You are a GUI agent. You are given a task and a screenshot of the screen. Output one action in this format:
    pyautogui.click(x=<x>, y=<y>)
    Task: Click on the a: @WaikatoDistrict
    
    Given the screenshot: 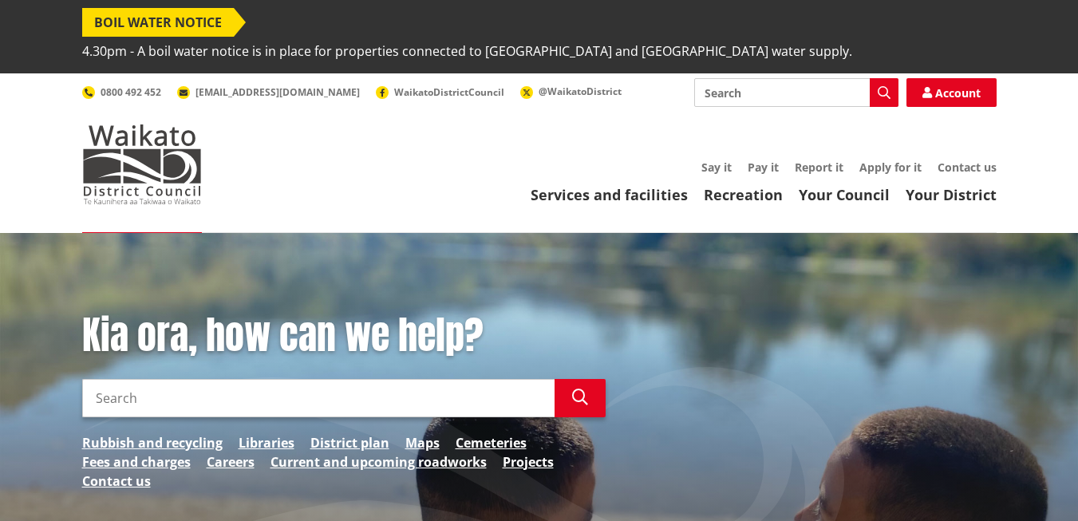 What is the action you would take?
    pyautogui.click(x=570, y=91)
    